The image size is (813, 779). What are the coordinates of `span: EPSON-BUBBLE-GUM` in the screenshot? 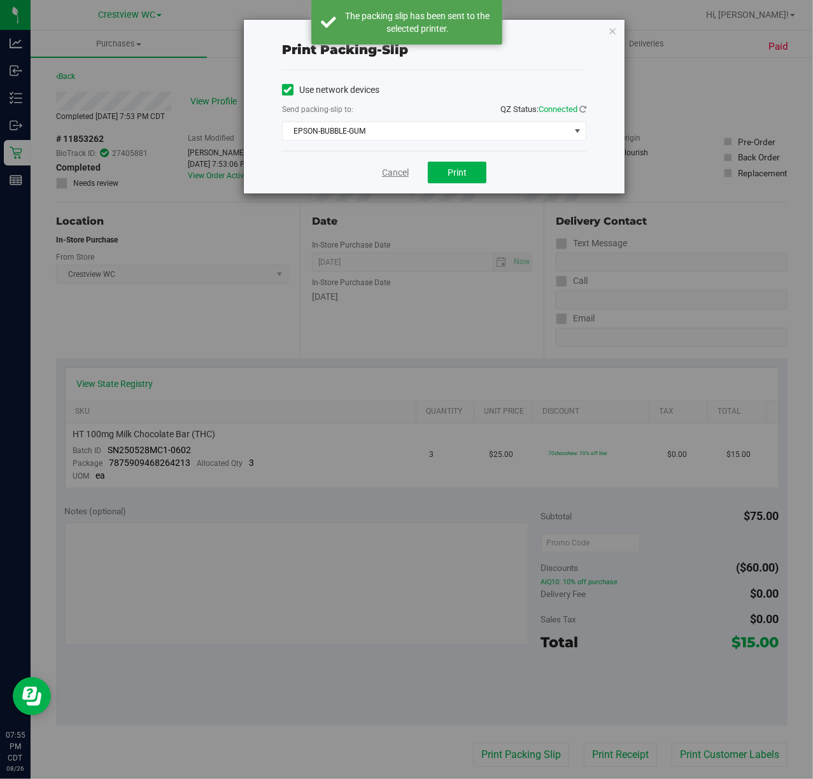 It's located at (426, 131).